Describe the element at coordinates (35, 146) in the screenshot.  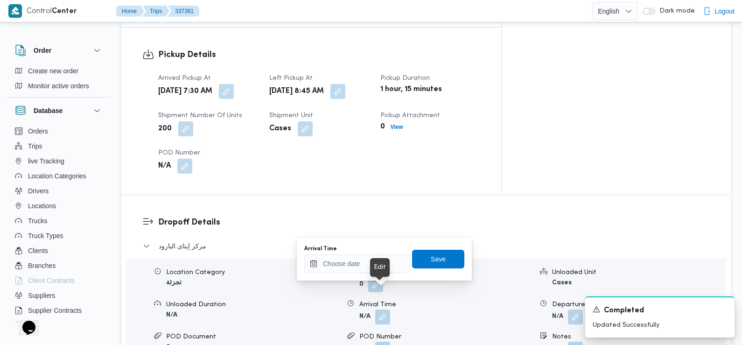
I see `span: Trips` at that location.